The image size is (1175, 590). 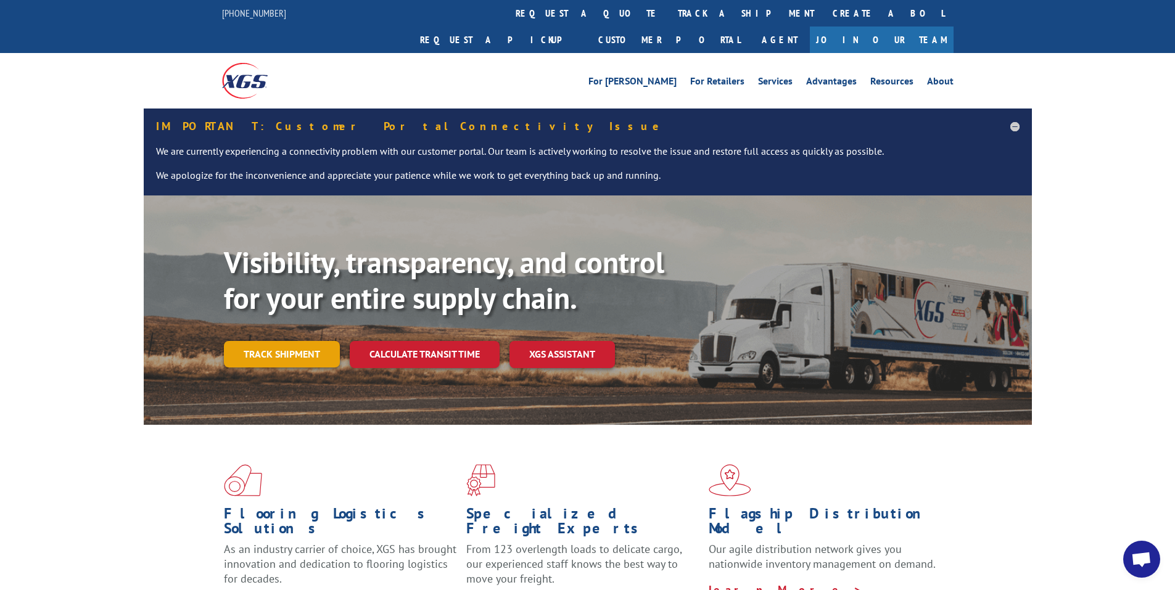 I want to click on a: Advantages, so click(x=831, y=83).